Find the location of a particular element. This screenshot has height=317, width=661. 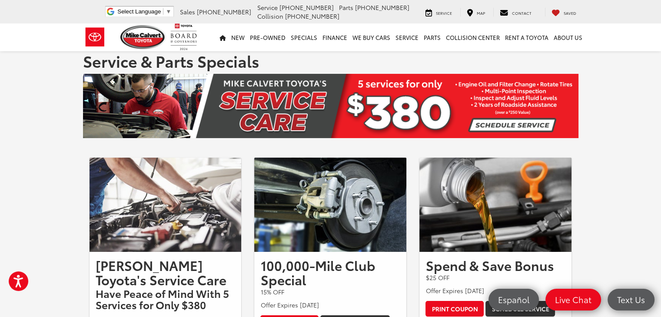

a: Pre-Owned is located at coordinates (268, 37).